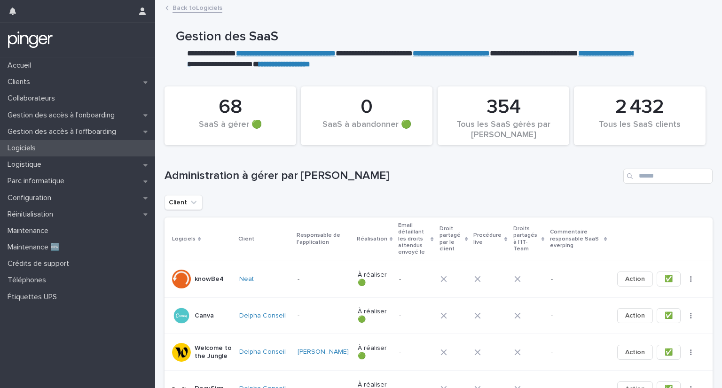 This screenshot has height=388, width=722. Describe the element at coordinates (640, 107) in the screenshot. I see `div: 2 432` at that location.